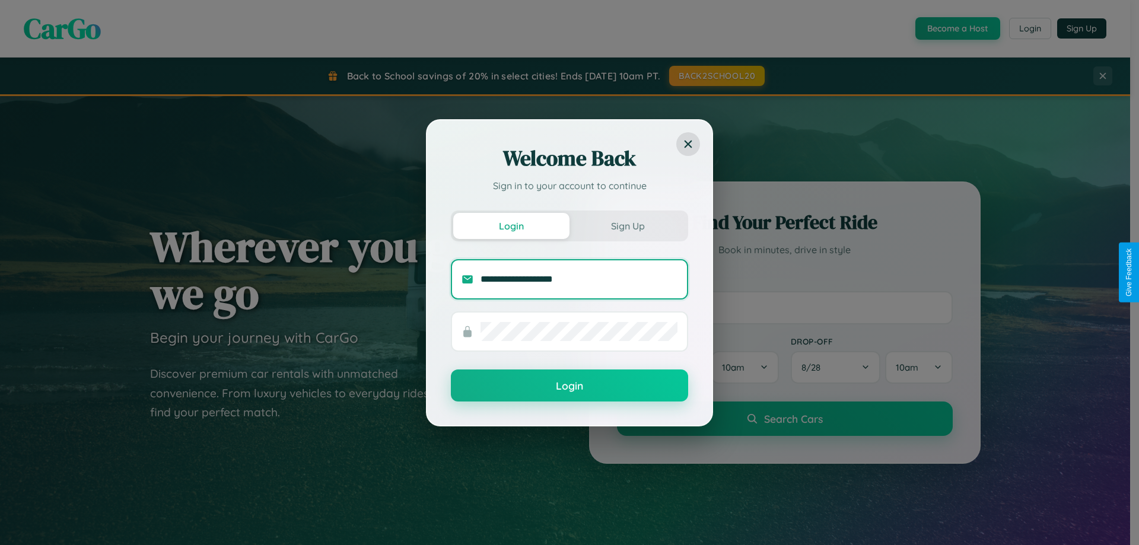 The image size is (1139, 545). Describe the element at coordinates (628, 226) in the screenshot. I see `button: Sign Up` at that location.